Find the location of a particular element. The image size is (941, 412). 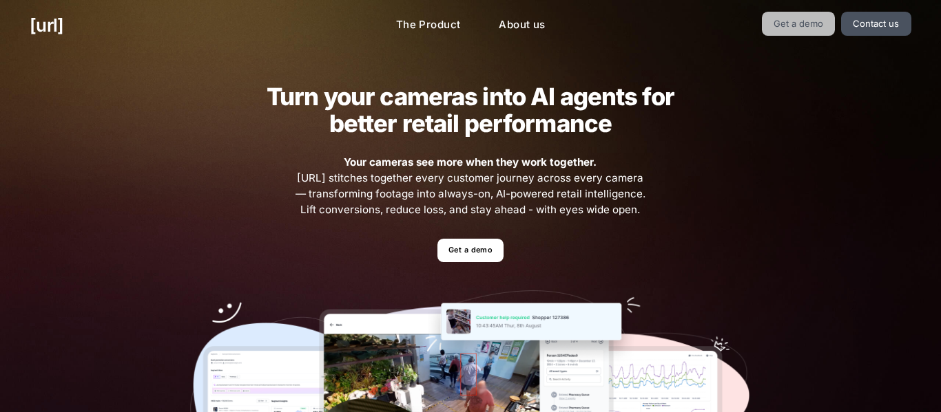

a: About us is located at coordinates (521, 25).